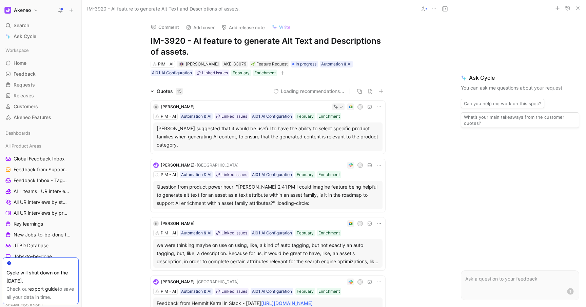  What do you see at coordinates (32, 117) in the screenshot?
I see `span: Akeneo Features` at bounding box center [32, 117].